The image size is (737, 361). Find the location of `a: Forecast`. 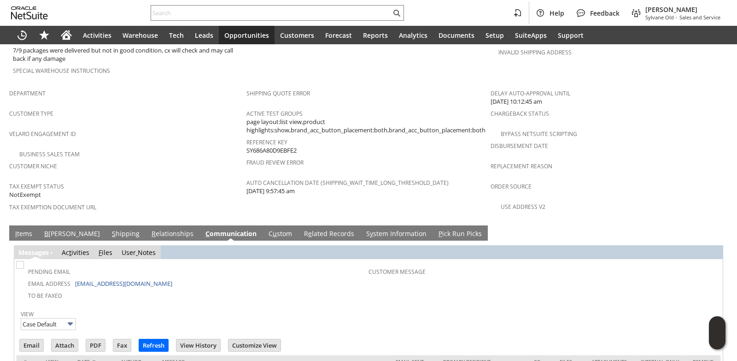

a: Forecast is located at coordinates (339, 35).